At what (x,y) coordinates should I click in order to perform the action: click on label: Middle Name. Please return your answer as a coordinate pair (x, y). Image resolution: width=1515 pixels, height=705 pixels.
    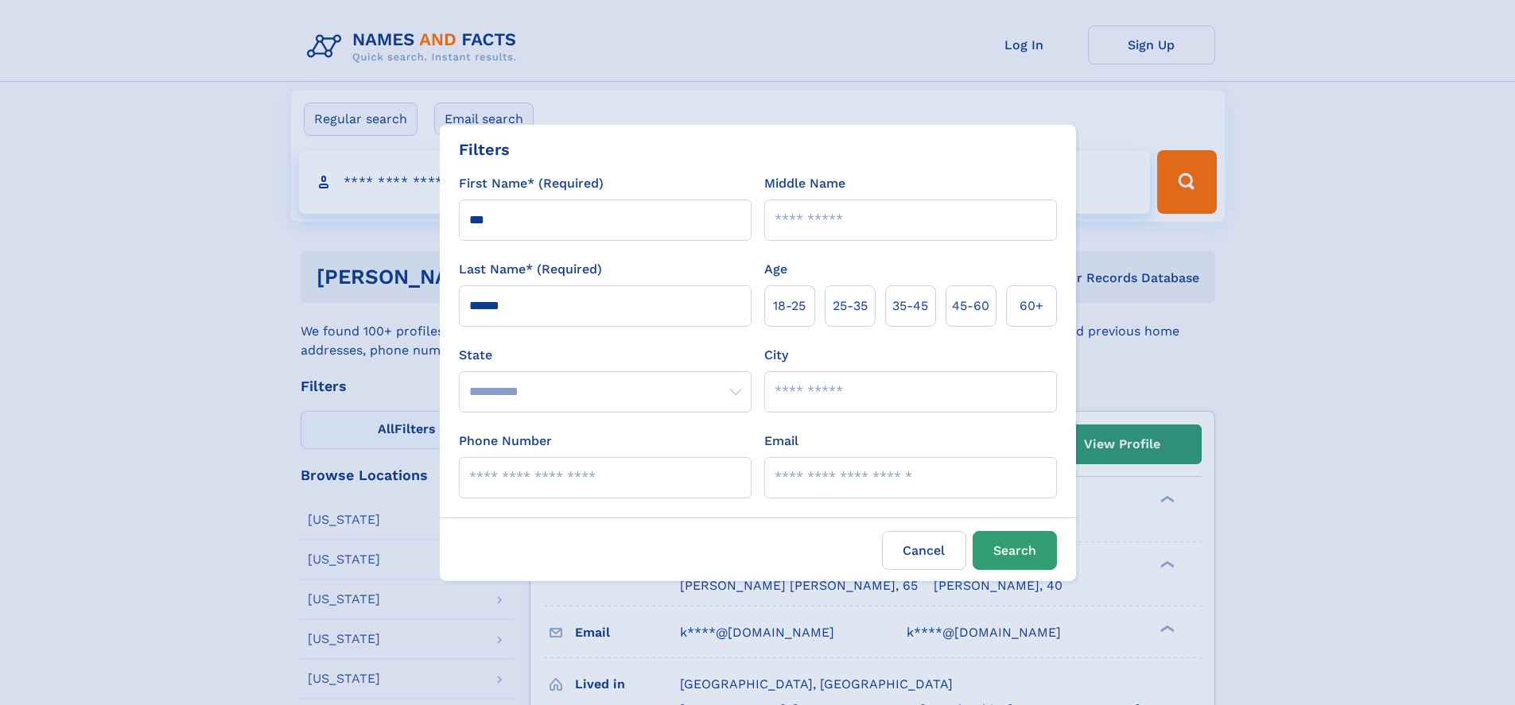
    Looking at the image, I should click on (805, 184).